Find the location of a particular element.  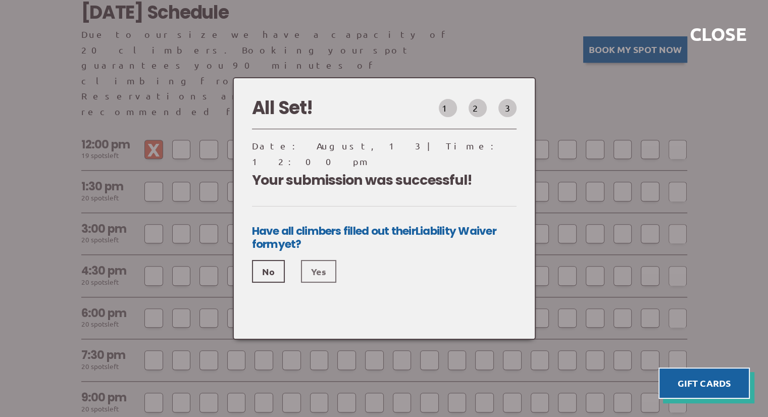

button: 1 is located at coordinates (448, 108).